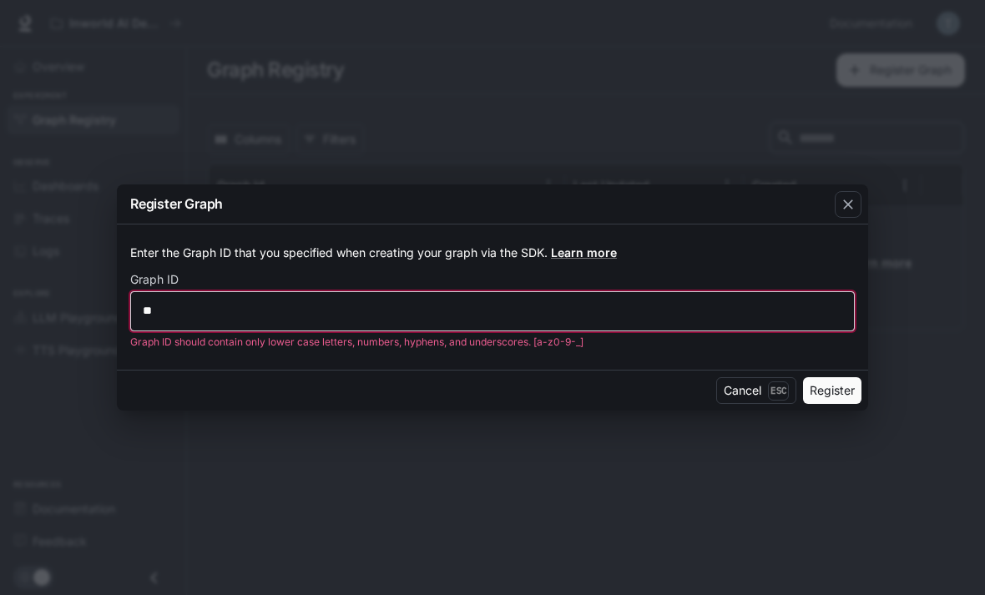 The image size is (985, 595). Describe the element at coordinates (176, 204) in the screenshot. I see `p: Register Graph` at that location.